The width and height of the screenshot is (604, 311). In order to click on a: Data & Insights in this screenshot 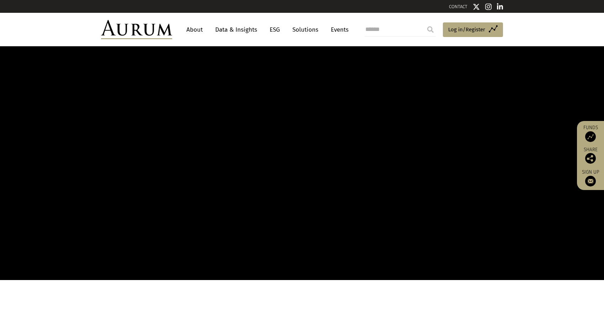, I will do `click(236, 30)`.